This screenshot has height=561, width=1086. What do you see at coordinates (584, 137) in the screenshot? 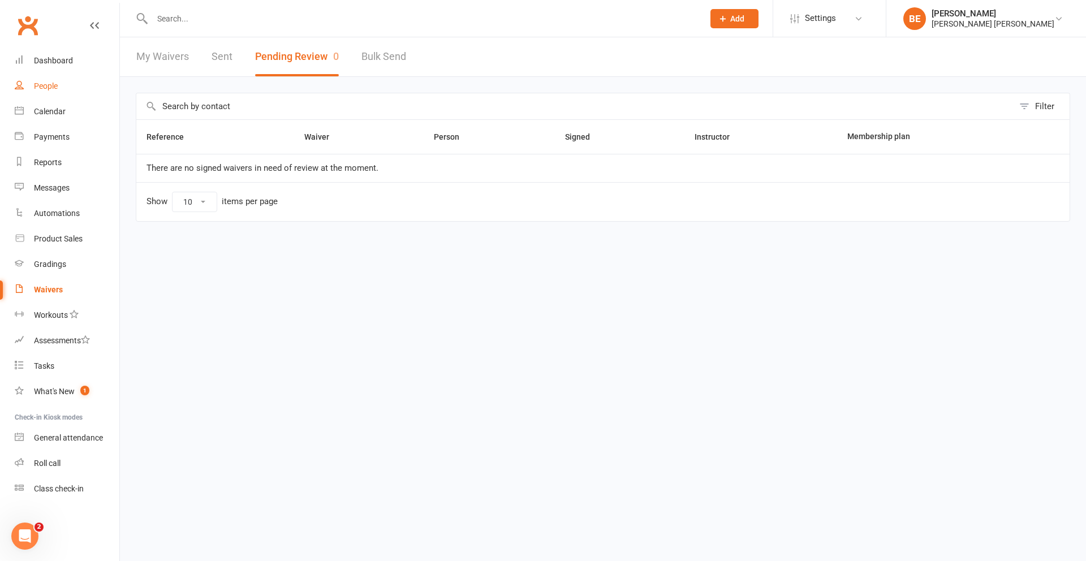
I see `span: Signed` at bounding box center [584, 137].